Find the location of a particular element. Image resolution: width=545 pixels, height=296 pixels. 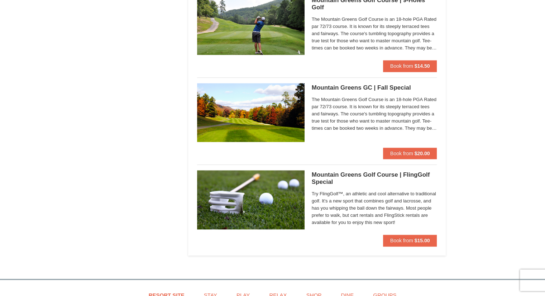

h5: Mountain Greens GC | Fall Special is located at coordinates (374, 88).